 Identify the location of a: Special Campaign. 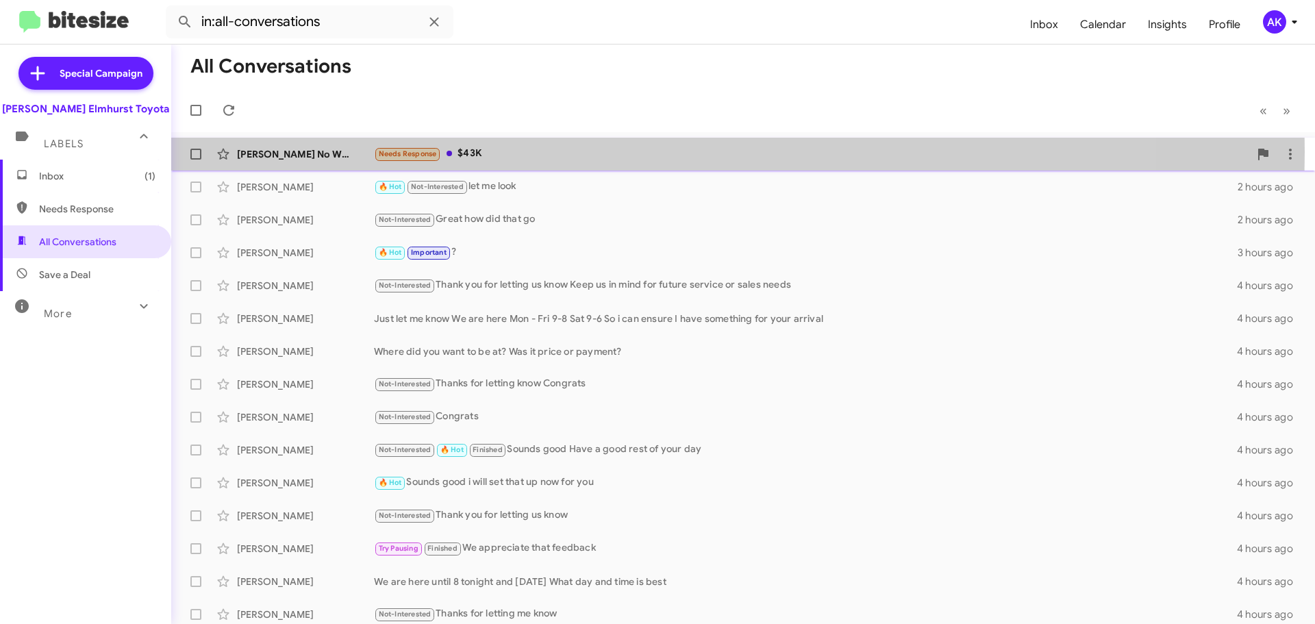
(86, 73).